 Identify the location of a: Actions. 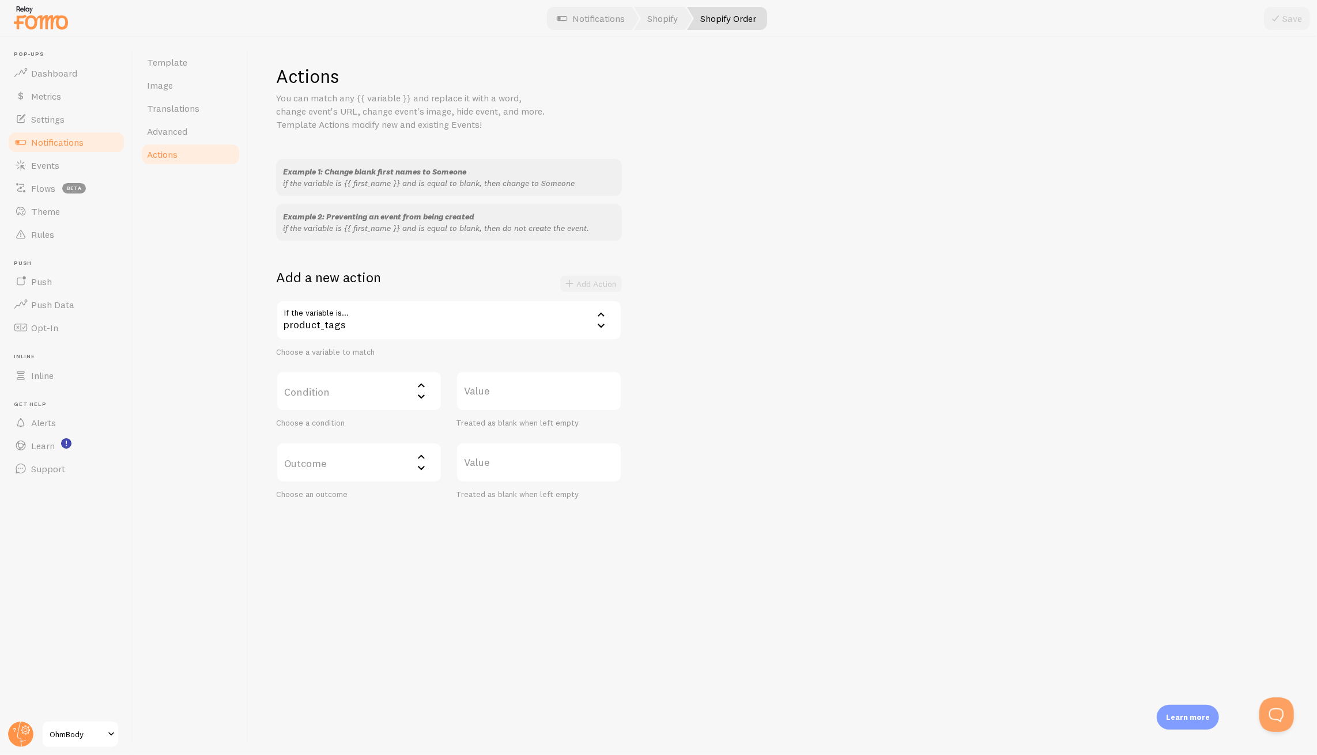
(190, 154).